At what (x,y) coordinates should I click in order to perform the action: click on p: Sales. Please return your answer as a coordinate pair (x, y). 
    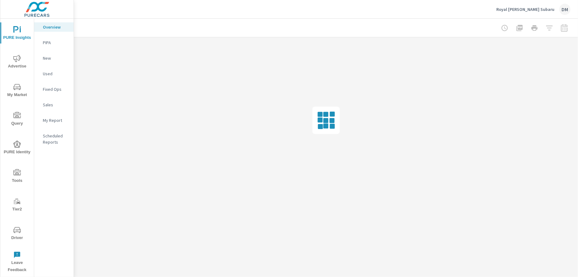
    Looking at the image, I should click on (56, 105).